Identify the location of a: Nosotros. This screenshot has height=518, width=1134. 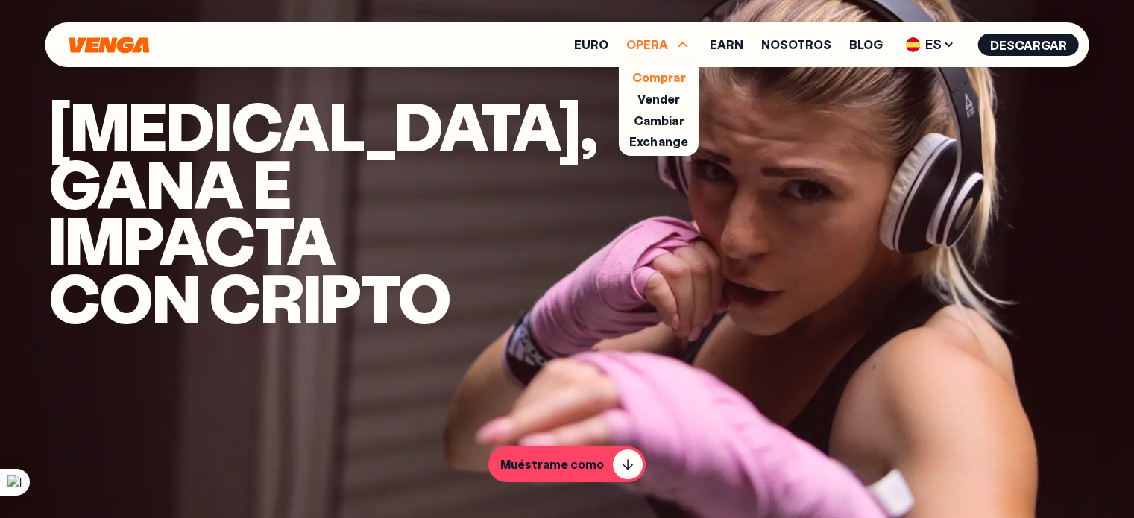
(796, 45).